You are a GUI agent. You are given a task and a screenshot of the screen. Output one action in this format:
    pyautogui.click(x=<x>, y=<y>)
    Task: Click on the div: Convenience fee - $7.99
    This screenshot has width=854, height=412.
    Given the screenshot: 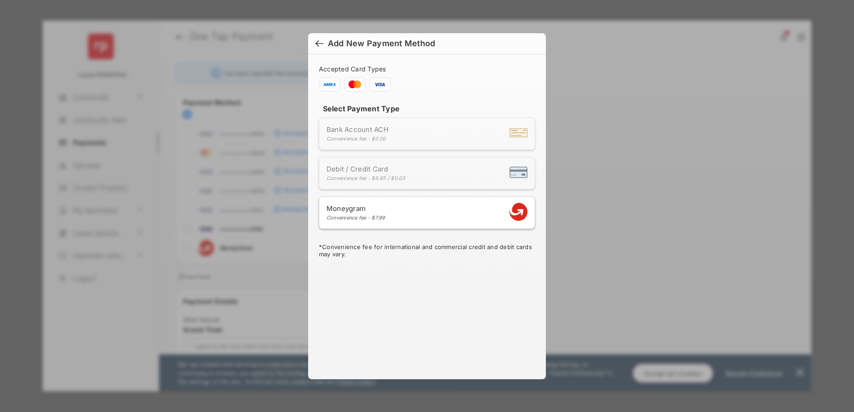 What is the action you would take?
    pyautogui.click(x=356, y=218)
    